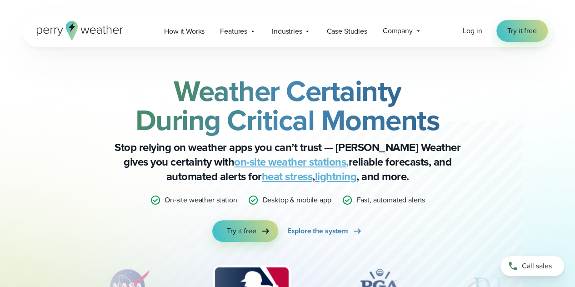  I want to click on span: Features, so click(234, 31).